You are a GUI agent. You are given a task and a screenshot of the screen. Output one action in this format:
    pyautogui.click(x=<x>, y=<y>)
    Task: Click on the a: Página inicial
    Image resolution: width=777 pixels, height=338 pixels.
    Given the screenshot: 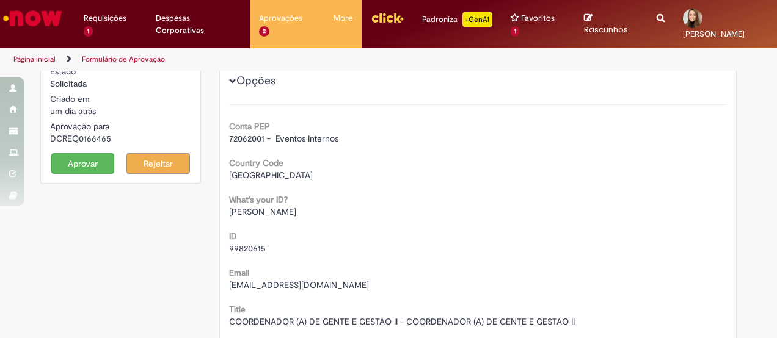 What is the action you would take?
    pyautogui.click(x=34, y=59)
    